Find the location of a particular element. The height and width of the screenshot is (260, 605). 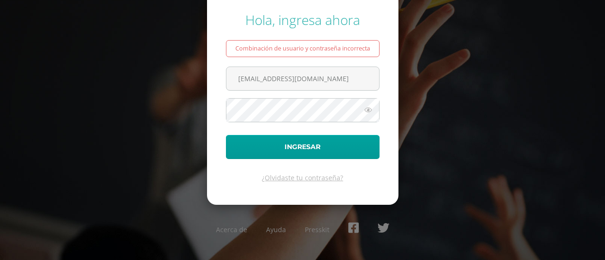

div: Combinación de usuario y contraseña incorrecta is located at coordinates (302, 49).